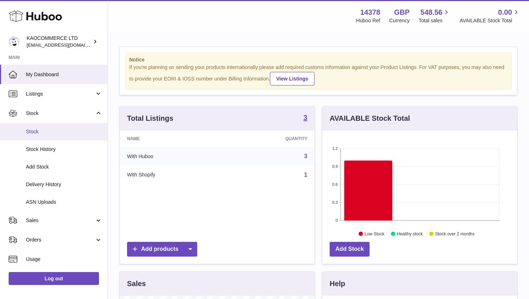  What do you see at coordinates (162, 249) in the screenshot?
I see `a: Add products` at bounding box center [162, 249].